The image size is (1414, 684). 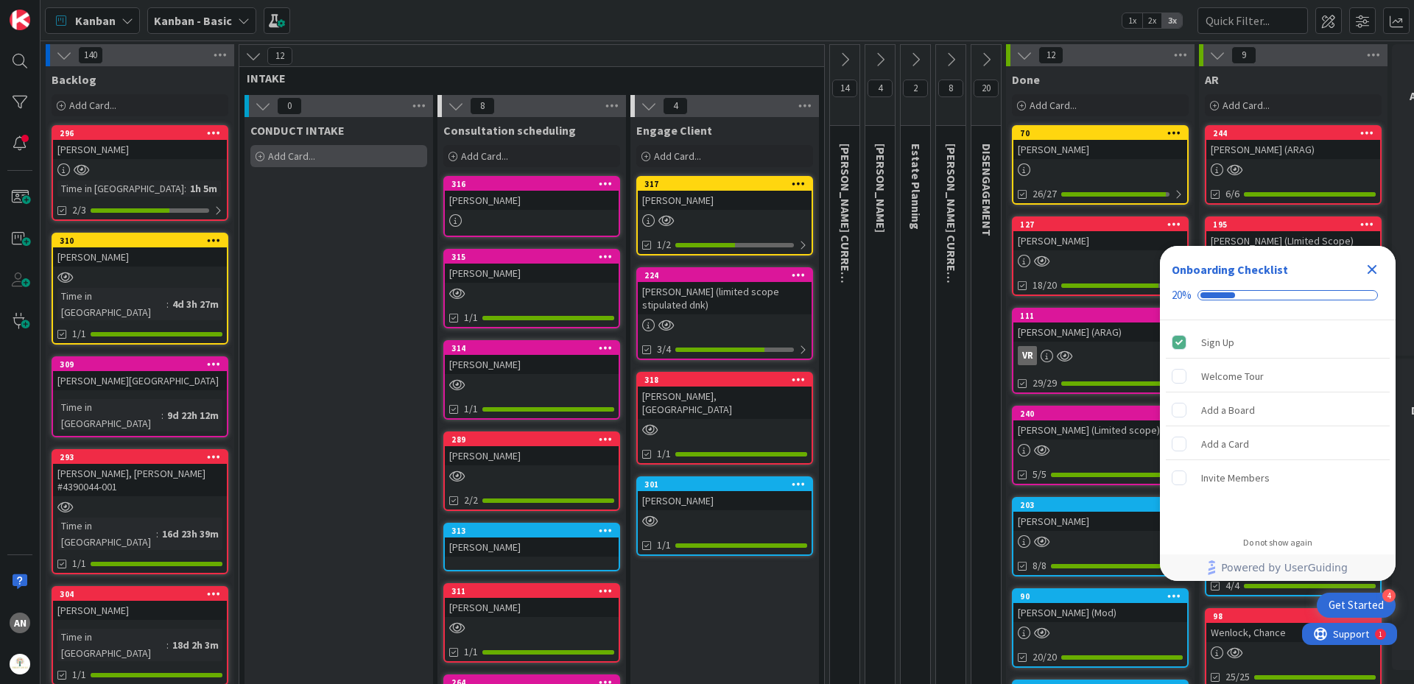 What do you see at coordinates (1293, 633) in the screenshot?
I see `div: Wenlock, Chance` at bounding box center [1293, 633].